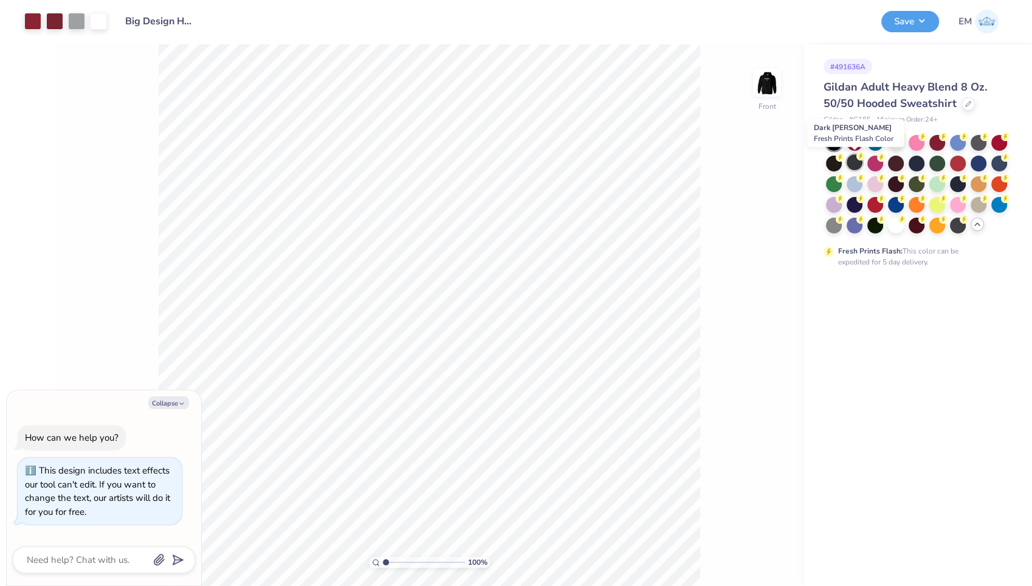 The width and height of the screenshot is (1032, 586). Describe the element at coordinates (905, 95) in the screenshot. I see `span: Gildan Adult Heavy Blend 8 Oz. 50/50 Hooded Sweatshirt` at that location.